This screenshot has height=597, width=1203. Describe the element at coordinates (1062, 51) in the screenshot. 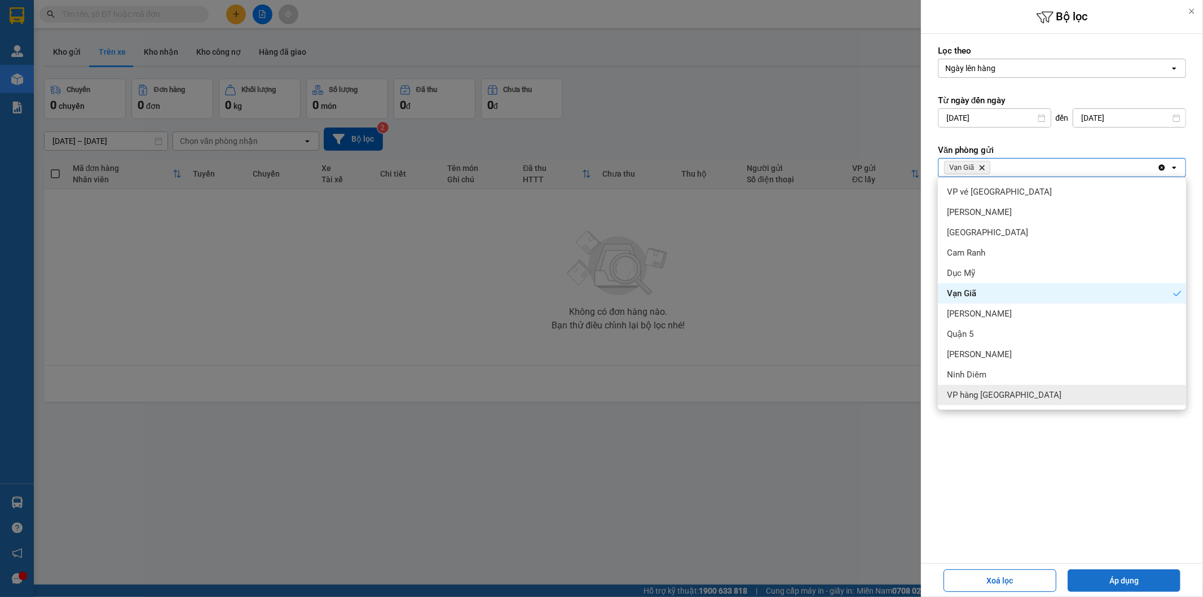

I see `label: Lọc theo` at that location.